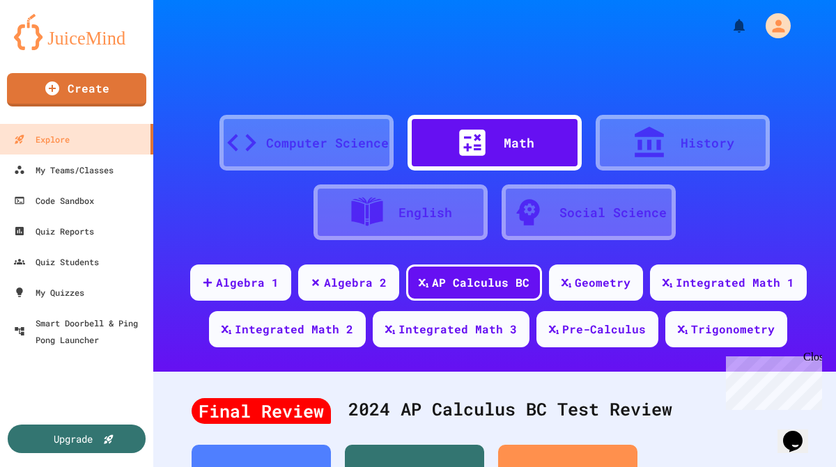 This screenshot has height=467, width=836. I want to click on div: Code Sandbox, so click(54, 201).